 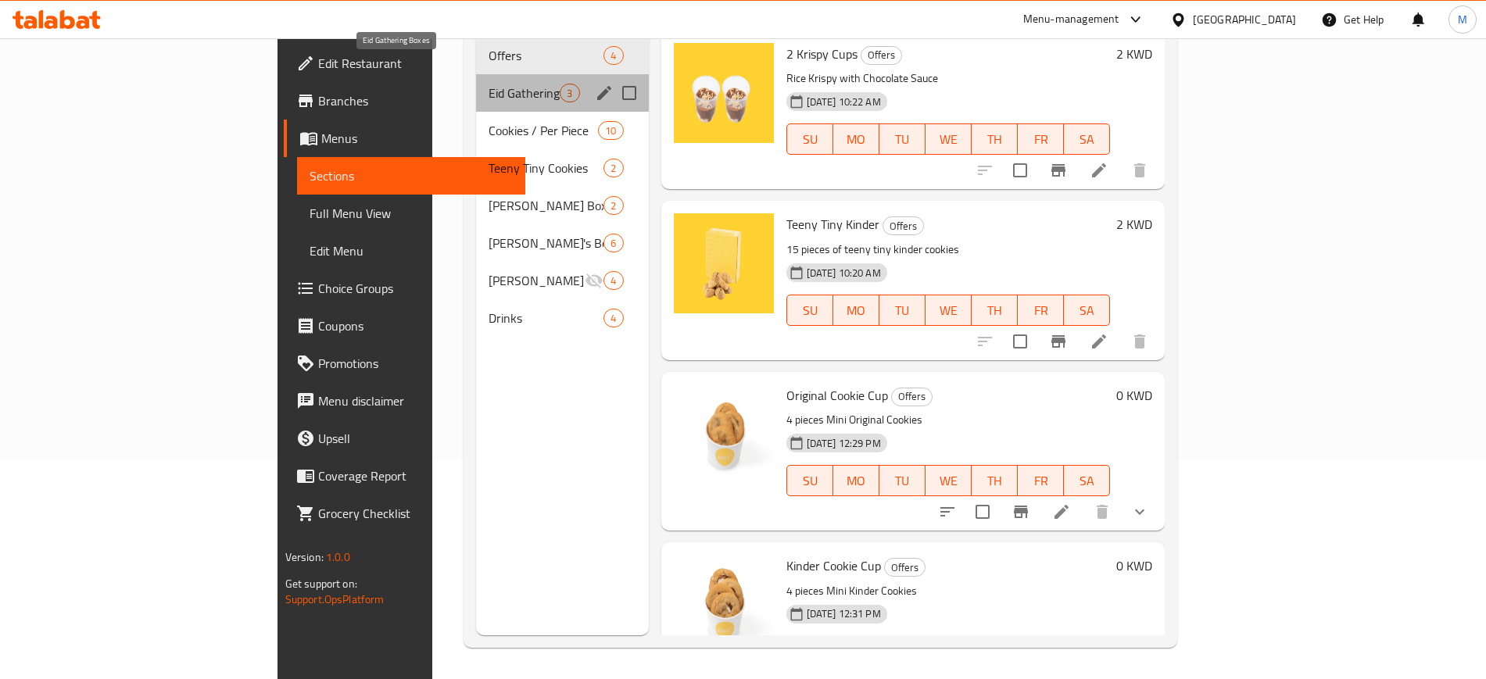 I want to click on span: Teeny Tiny Cookies, so click(x=546, y=168).